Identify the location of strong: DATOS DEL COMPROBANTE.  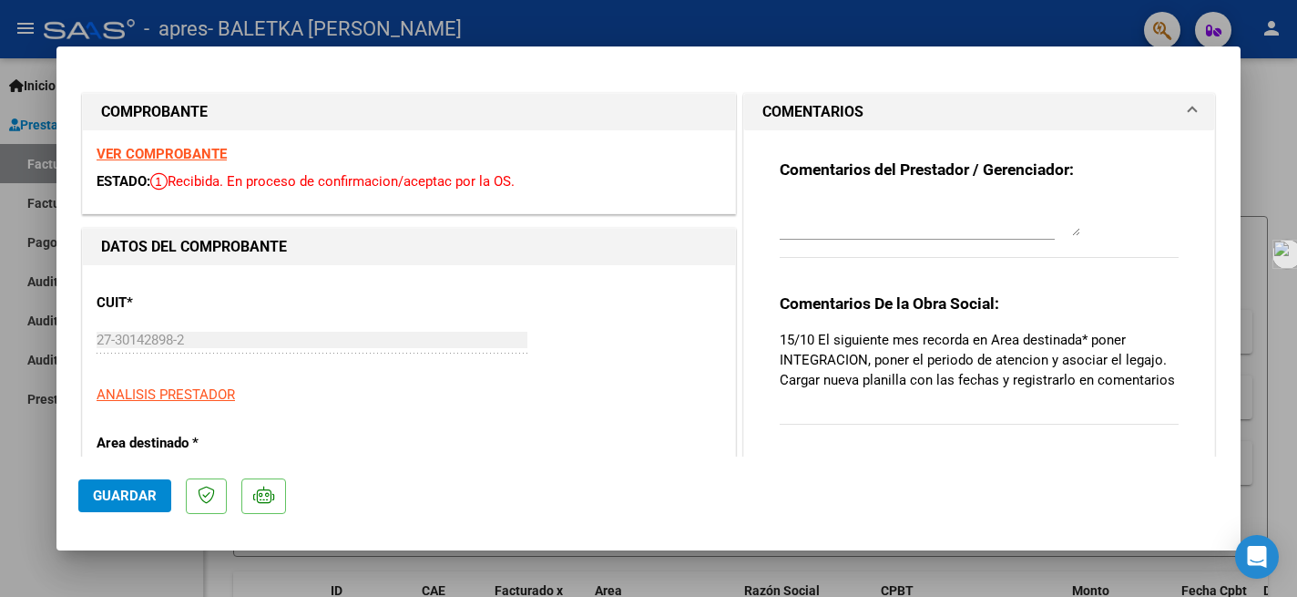
(194, 246).